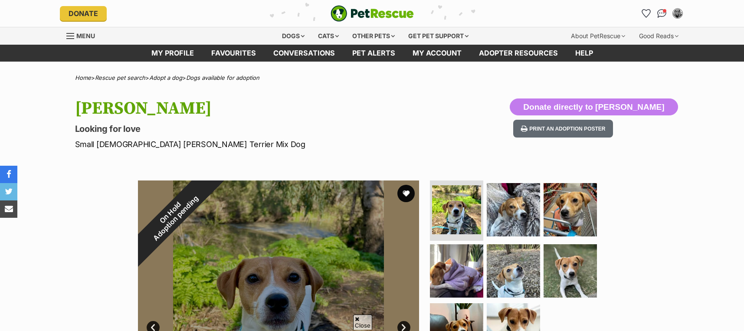  I want to click on a: Conversations, so click(662, 13).